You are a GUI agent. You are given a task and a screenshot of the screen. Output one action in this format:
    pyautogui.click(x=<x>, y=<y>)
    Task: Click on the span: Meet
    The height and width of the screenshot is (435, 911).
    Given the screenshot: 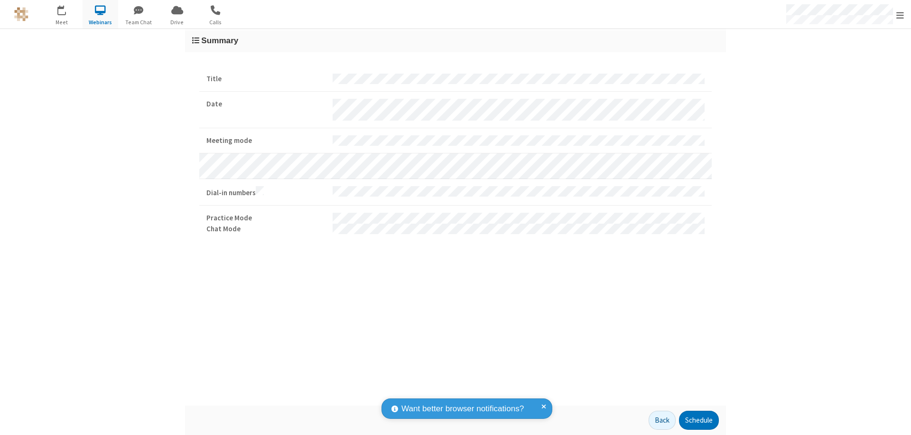 What is the action you would take?
    pyautogui.click(x=62, y=22)
    